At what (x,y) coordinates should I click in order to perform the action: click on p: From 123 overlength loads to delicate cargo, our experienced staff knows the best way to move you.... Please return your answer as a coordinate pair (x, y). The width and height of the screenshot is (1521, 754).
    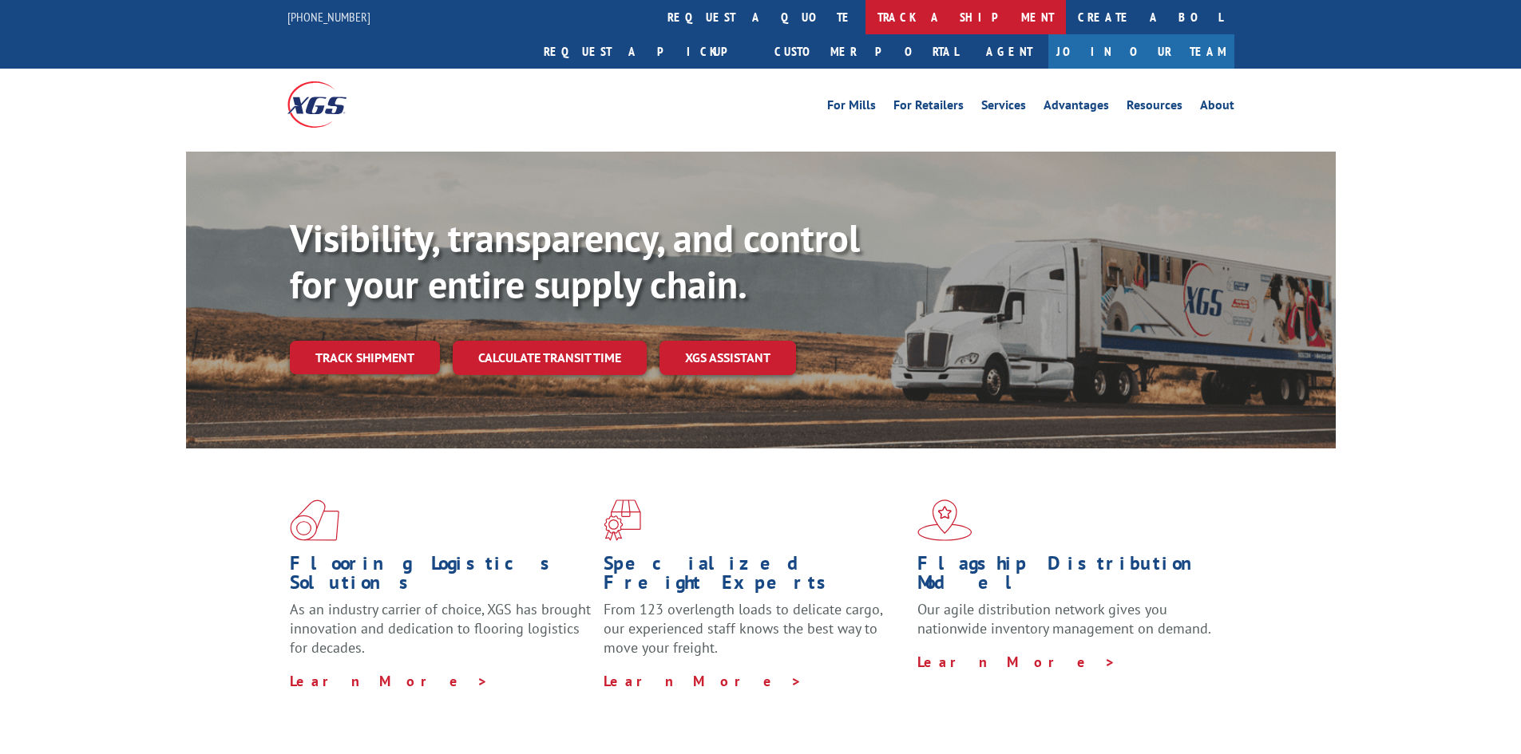
    Looking at the image, I should click on (754, 635).